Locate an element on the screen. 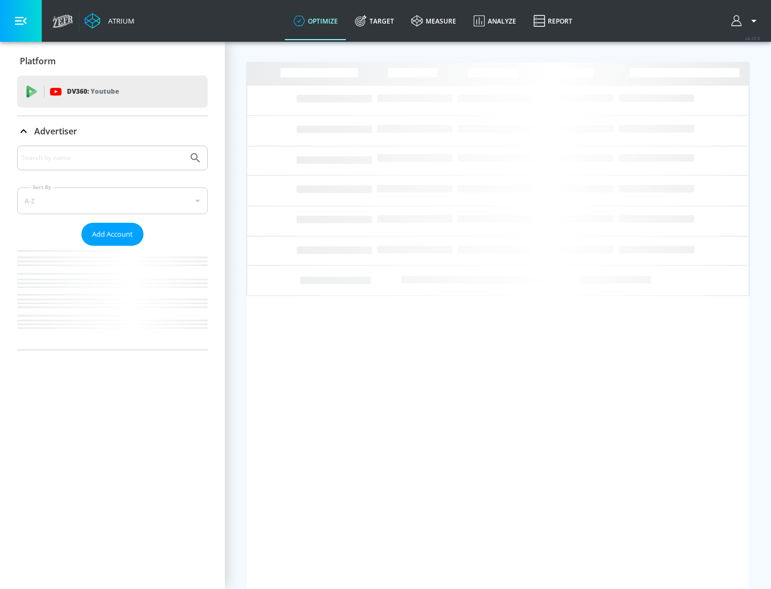 Image resolution: width=771 pixels, height=589 pixels. span: v 4.32.0 is located at coordinates (753, 38).